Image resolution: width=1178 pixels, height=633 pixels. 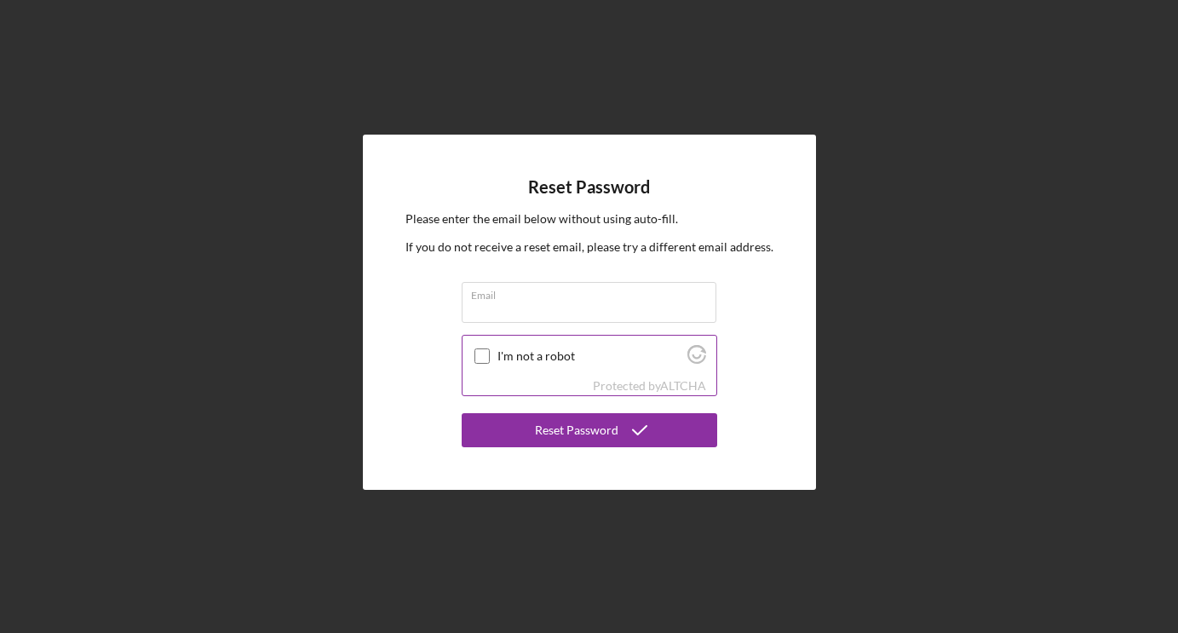 What do you see at coordinates (589, 187) in the screenshot?
I see `h4: Reset Password` at bounding box center [589, 187].